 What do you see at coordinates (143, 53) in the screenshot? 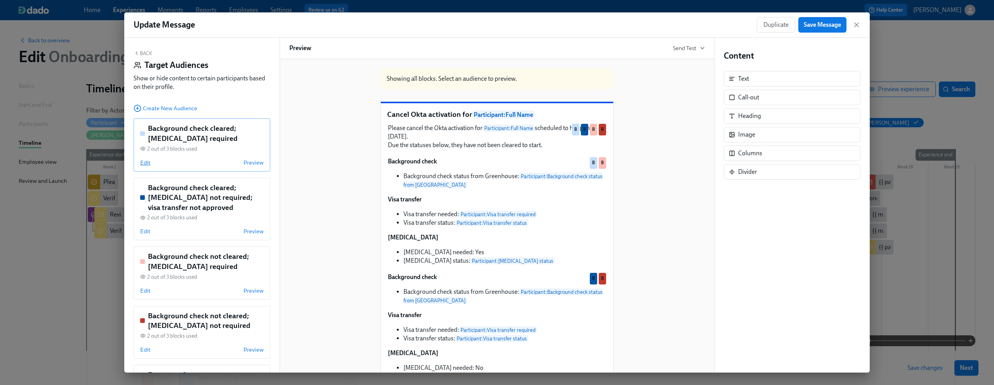
I see `button: Back` at bounding box center [143, 53].